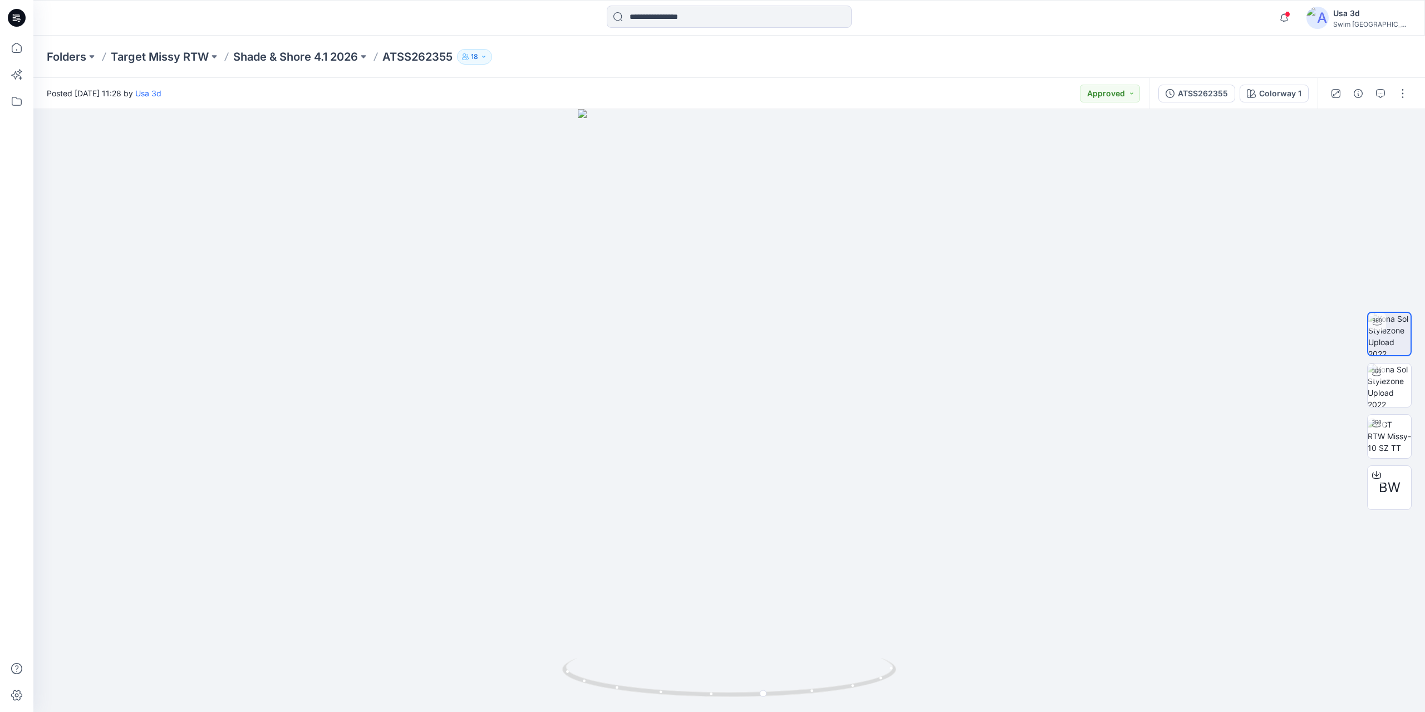 Image resolution: width=1425 pixels, height=712 pixels. I want to click on a: Usa 3d, so click(148, 93).